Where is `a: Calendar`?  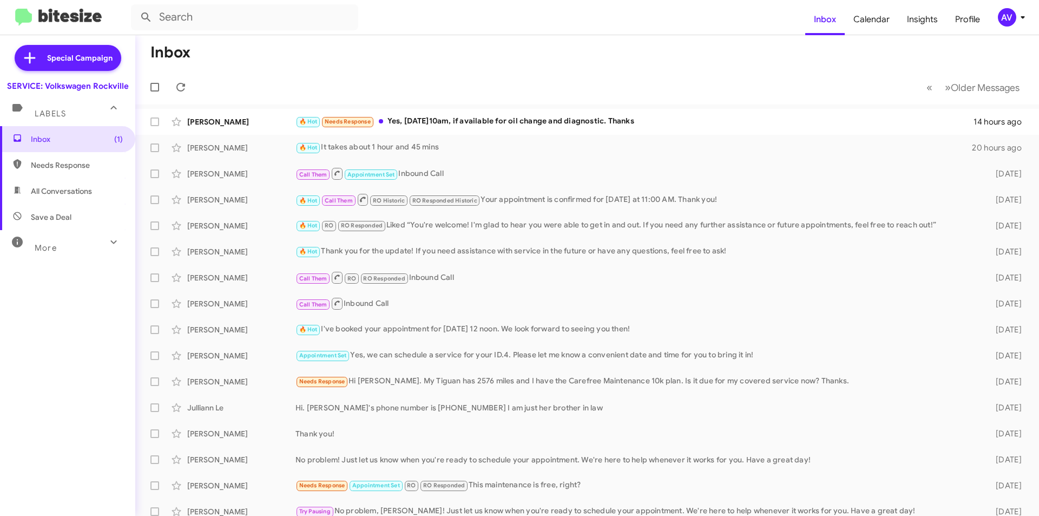 a: Calendar is located at coordinates (871, 19).